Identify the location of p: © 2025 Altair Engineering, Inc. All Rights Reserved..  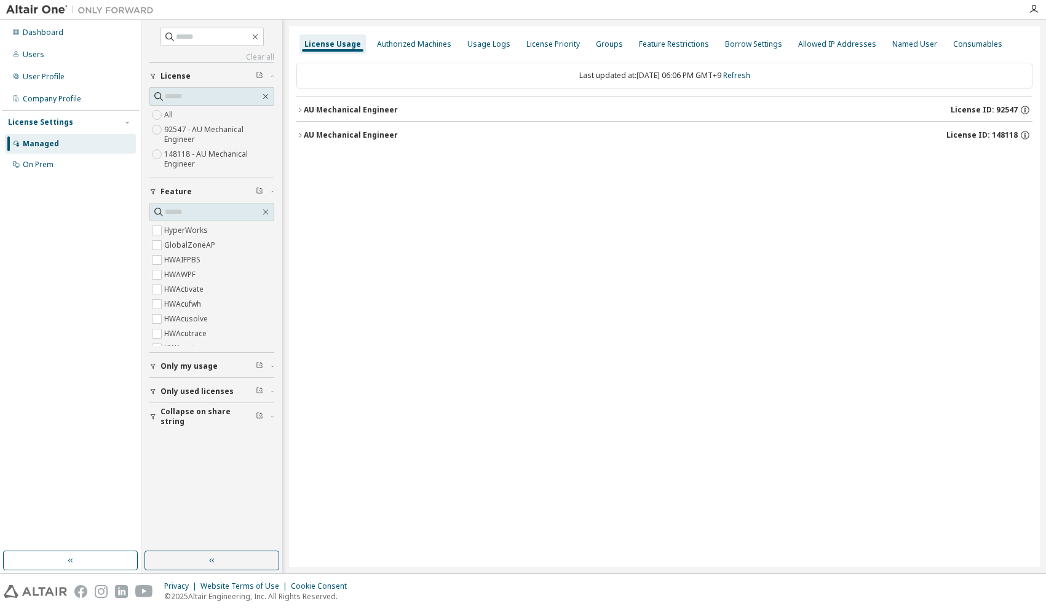
(259, 596).